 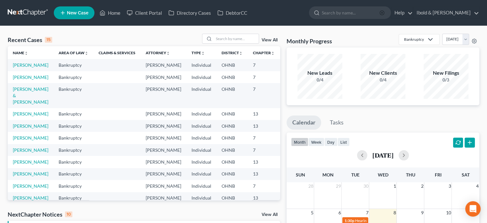 What do you see at coordinates (402, 13) in the screenshot?
I see `a: Help` at bounding box center [402, 13].